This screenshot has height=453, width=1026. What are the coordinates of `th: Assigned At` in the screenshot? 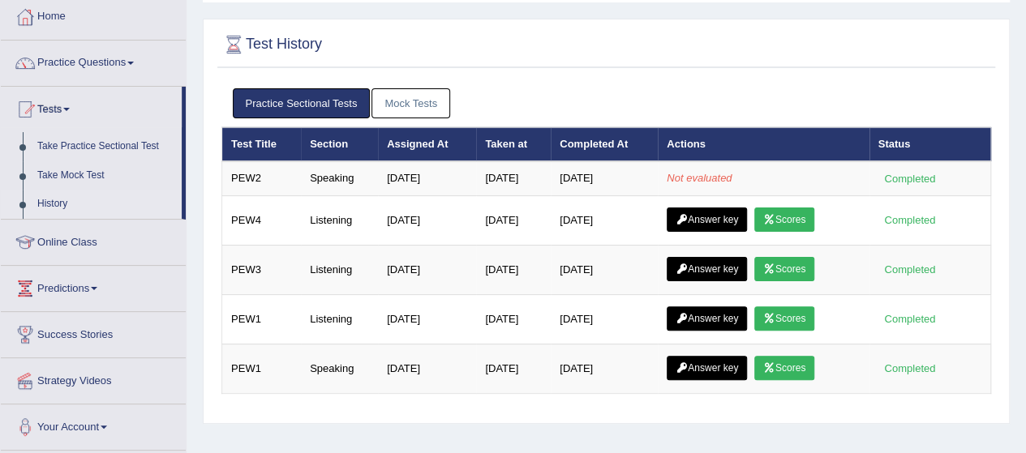 It's located at (427, 144).